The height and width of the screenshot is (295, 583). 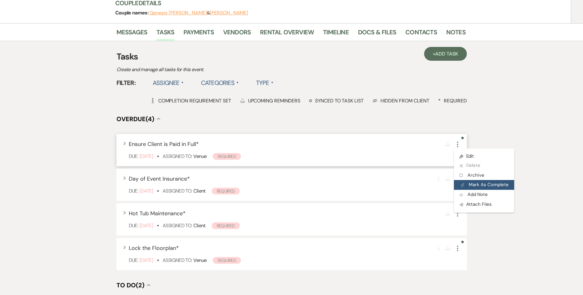 I want to click on span: Ensure Client is Paid in Full *, so click(x=164, y=144).